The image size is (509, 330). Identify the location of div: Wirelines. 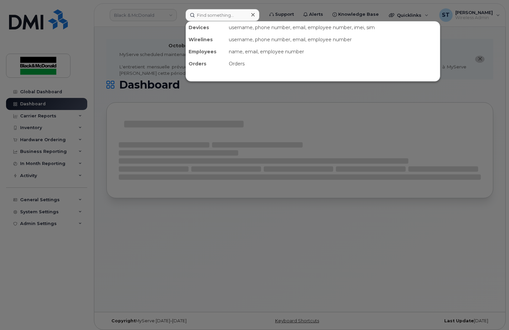
(206, 40).